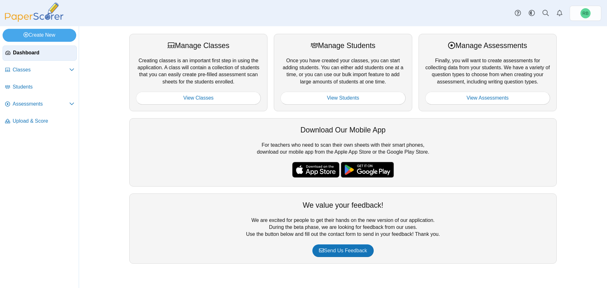 The height and width of the screenshot is (288, 607). What do you see at coordinates (488, 72) in the screenshot?
I see `div: Finally, you will want to create assessments for collecting data from your students. We have a va...` at bounding box center [488, 72].